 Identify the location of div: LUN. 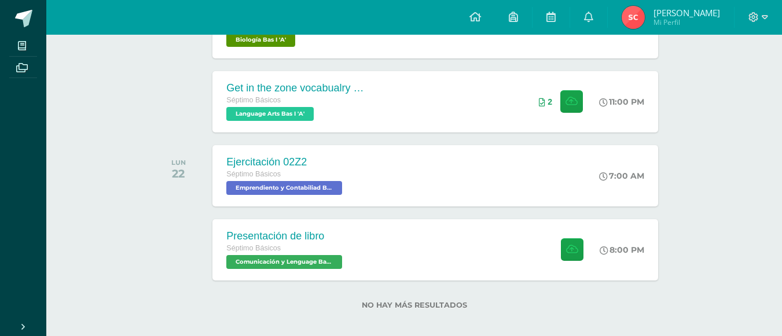
(178, 163).